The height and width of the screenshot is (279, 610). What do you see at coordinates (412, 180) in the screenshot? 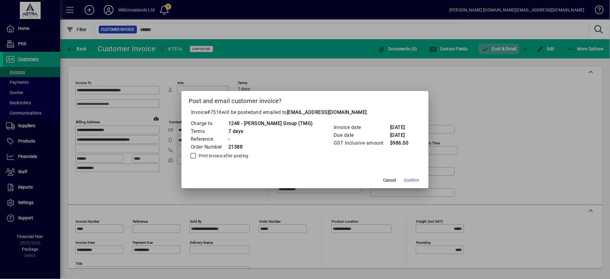
I see `button: Confirm` at bounding box center [412, 180].